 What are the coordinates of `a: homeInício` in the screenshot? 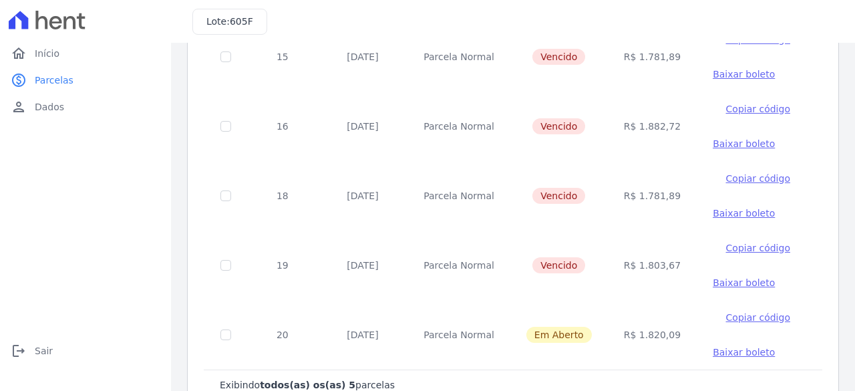 It's located at (86, 53).